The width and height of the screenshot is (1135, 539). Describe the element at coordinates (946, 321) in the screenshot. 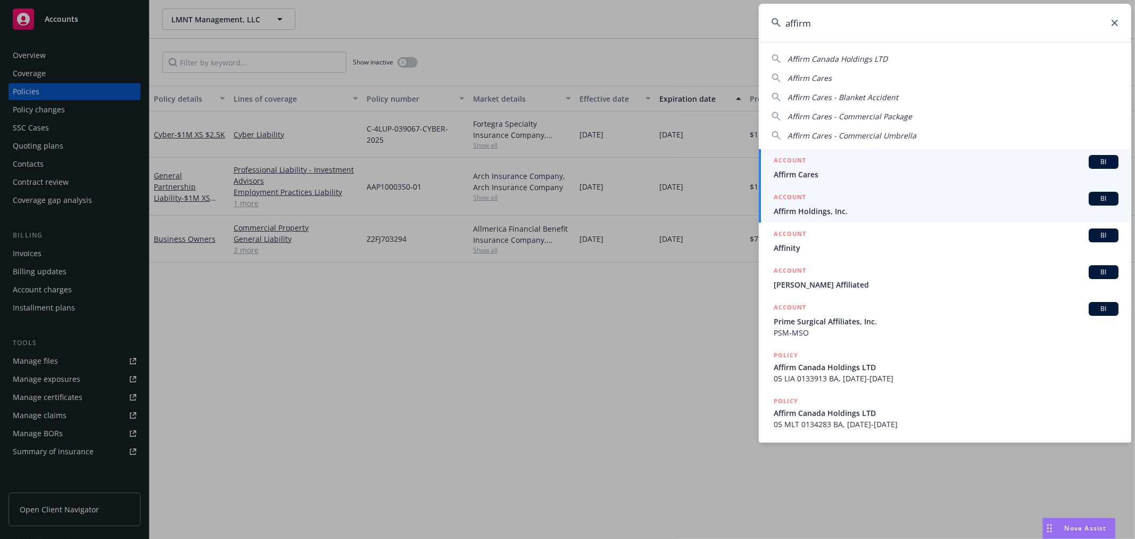

I see `span: Prime Surgical Affiliates, Inc.` at that location.